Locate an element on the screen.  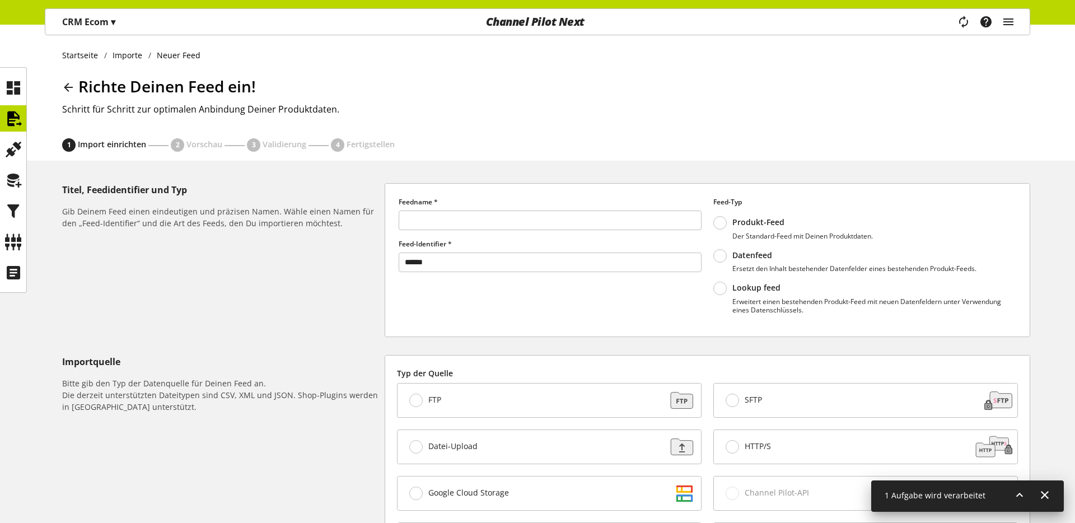
span: Datei-Upload is located at coordinates (453, 446).